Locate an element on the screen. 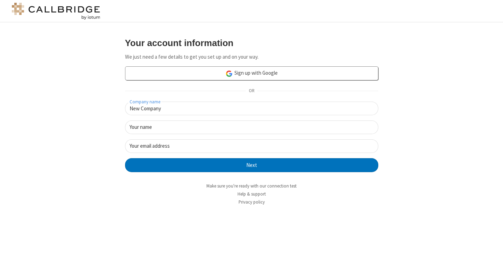 This screenshot has height=257, width=503. input: Your email address is located at coordinates (251, 146).